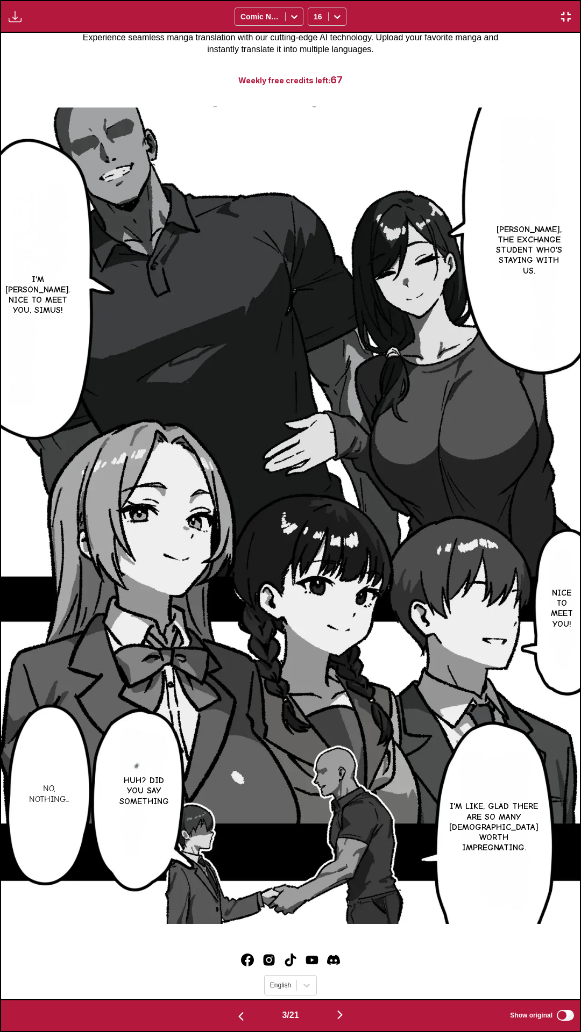  Describe the element at coordinates (290, 1015) in the screenshot. I see `span: 3 / 21` at that location.